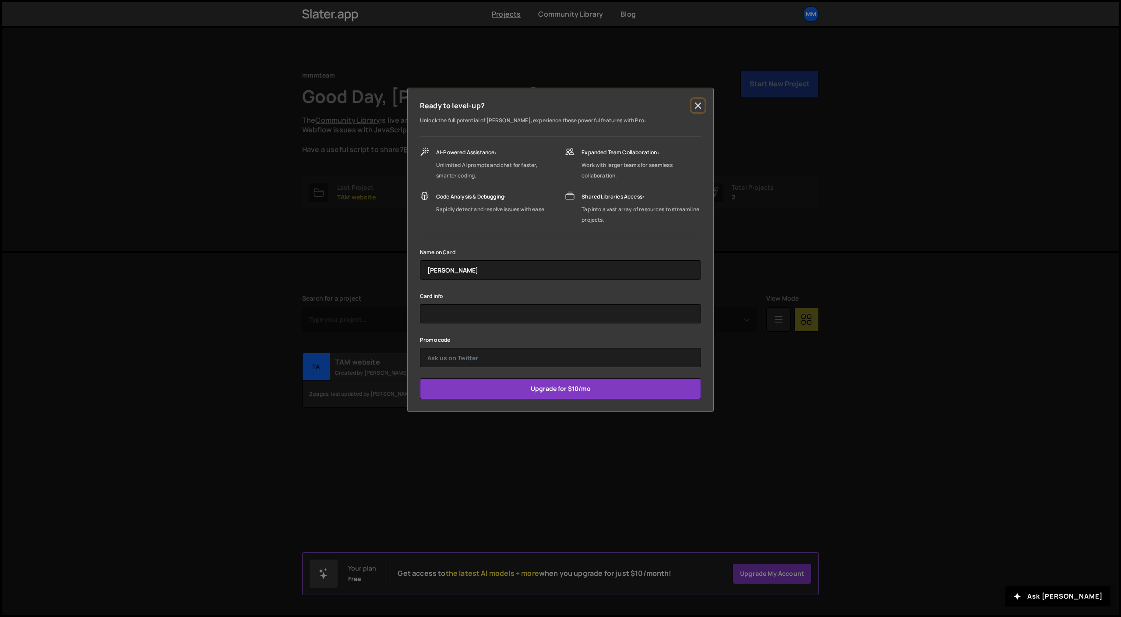 The width and height of the screenshot is (1121, 617). I want to click on div: Expanded Team Collaboration:, so click(641, 152).